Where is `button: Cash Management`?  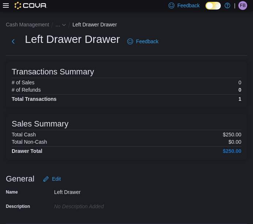
button: Cash Management is located at coordinates (27, 25).